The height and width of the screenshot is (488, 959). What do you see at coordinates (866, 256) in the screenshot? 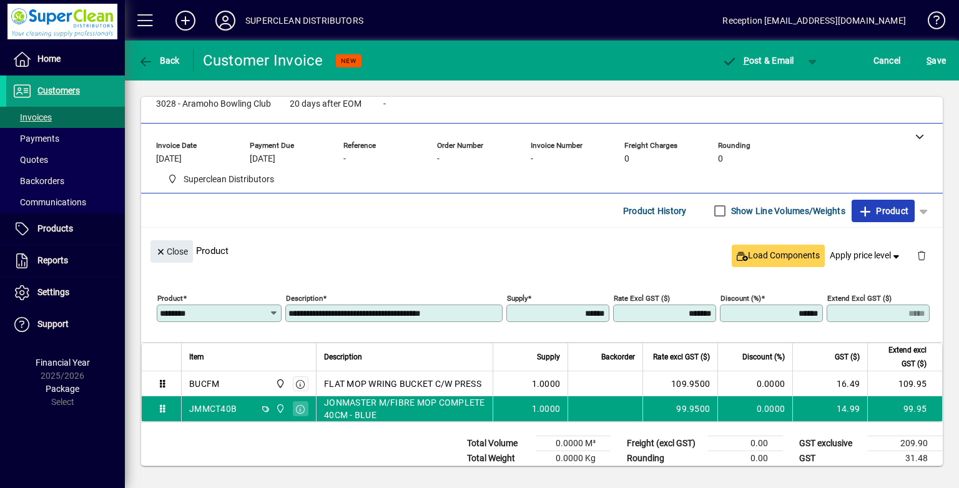
I see `button: Apply price level` at bounding box center [866, 256].